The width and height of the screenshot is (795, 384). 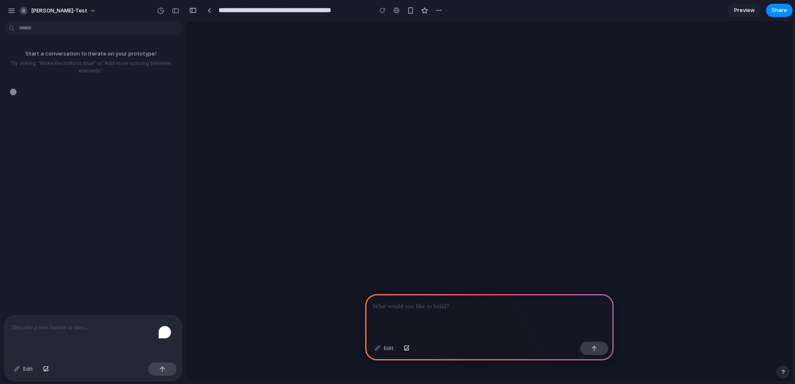 I want to click on p: Try asking: "Make the buttons blue" or "Add more spacing between elements", so click(x=91, y=67).